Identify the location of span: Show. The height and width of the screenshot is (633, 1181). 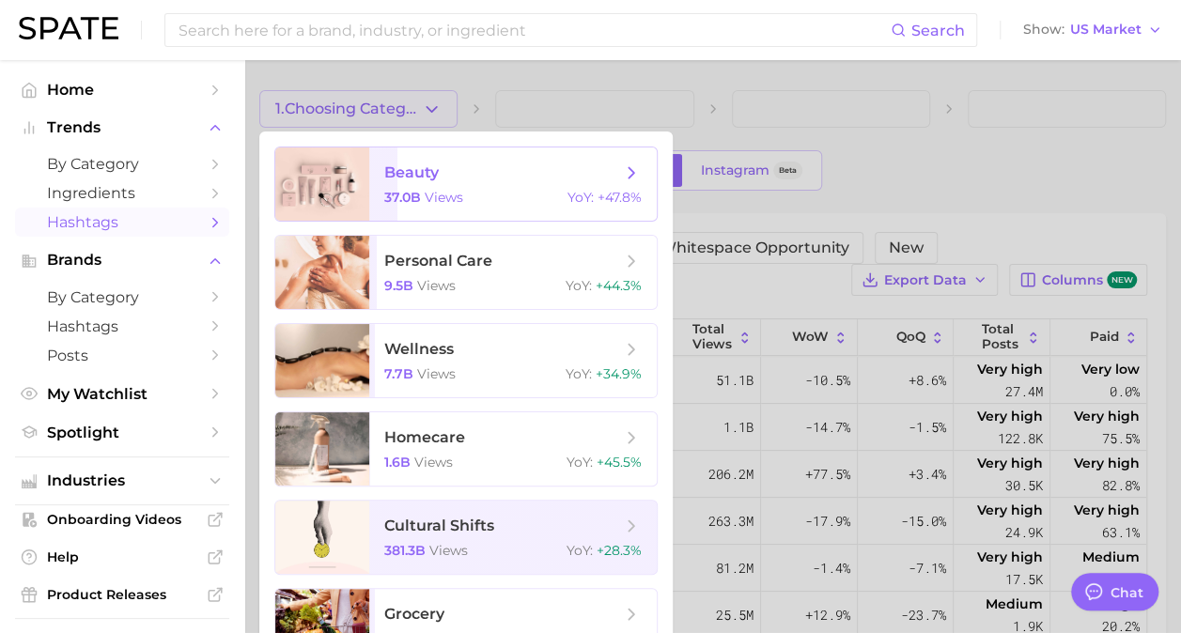
(1043, 29).